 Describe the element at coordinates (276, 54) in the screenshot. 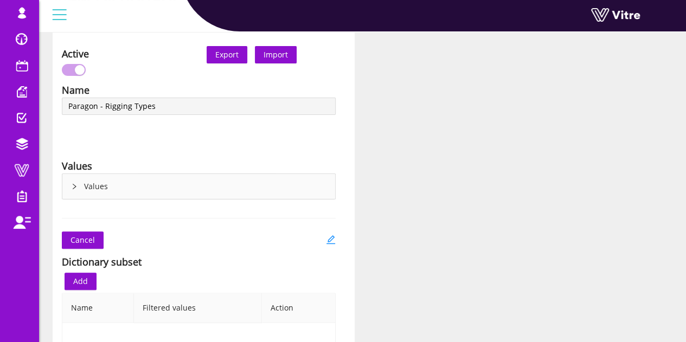

I see `span: Import` at that location.